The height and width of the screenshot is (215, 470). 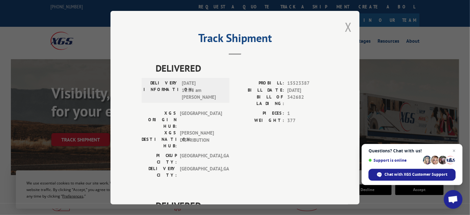 I want to click on span: 342682, so click(x=308, y=100).